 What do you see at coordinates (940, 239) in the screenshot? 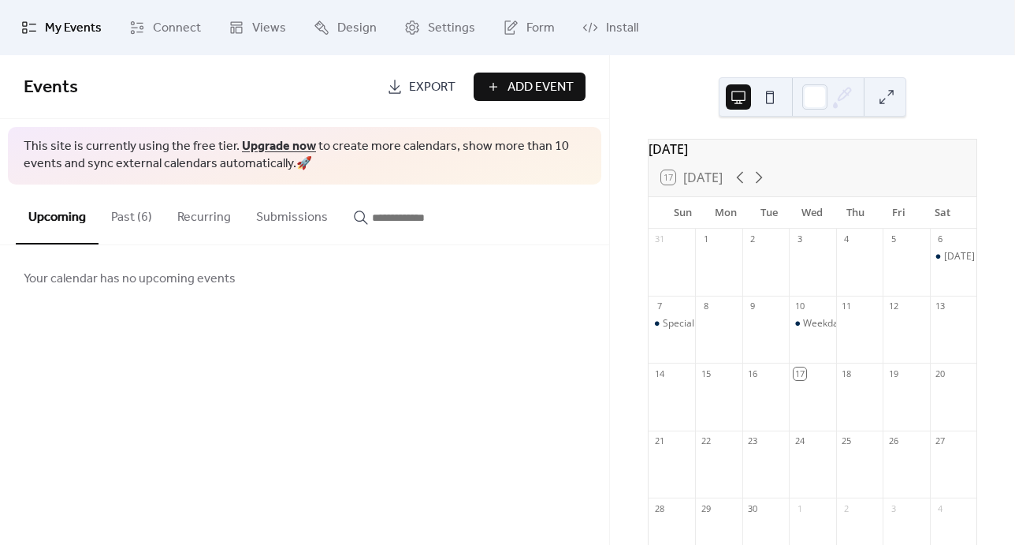
I see `div: 6` at bounding box center [940, 239].